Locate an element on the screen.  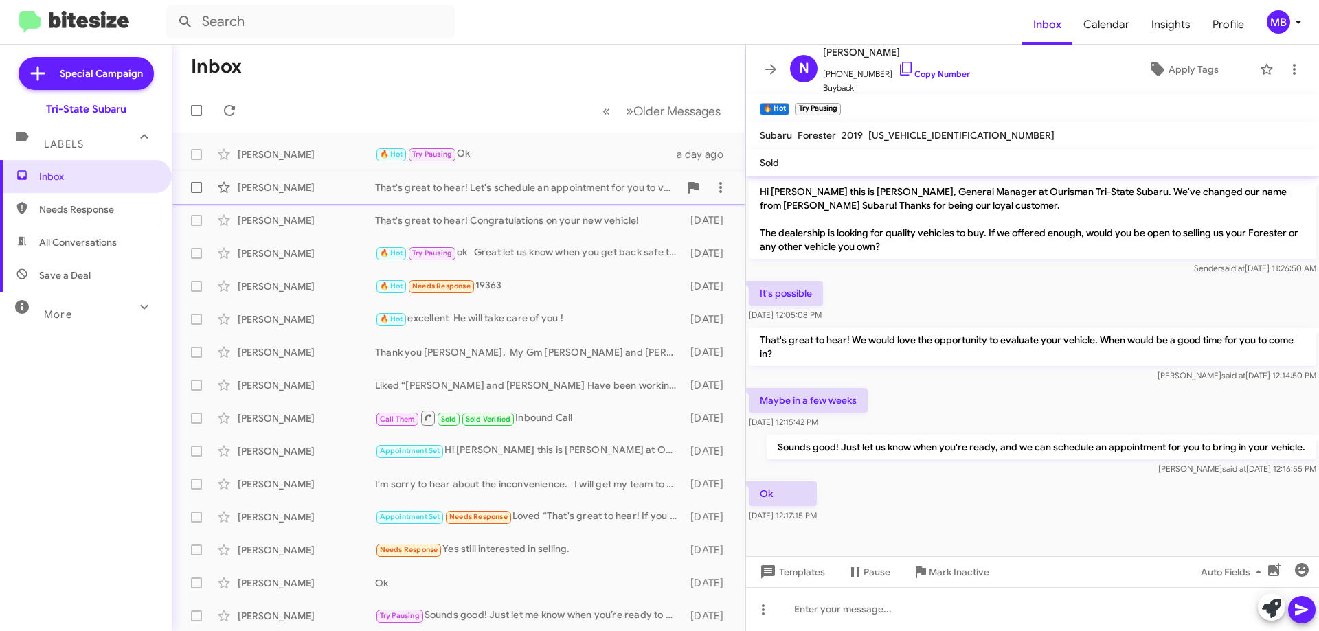
span: Auto Fields is located at coordinates (1234, 572).